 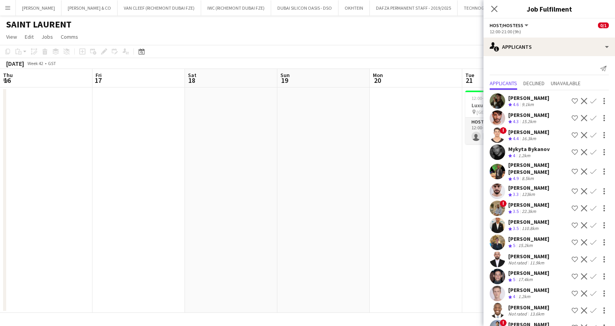 What do you see at coordinates (549, 9) in the screenshot?
I see `h3: Job Fulfilment` at bounding box center [549, 9].